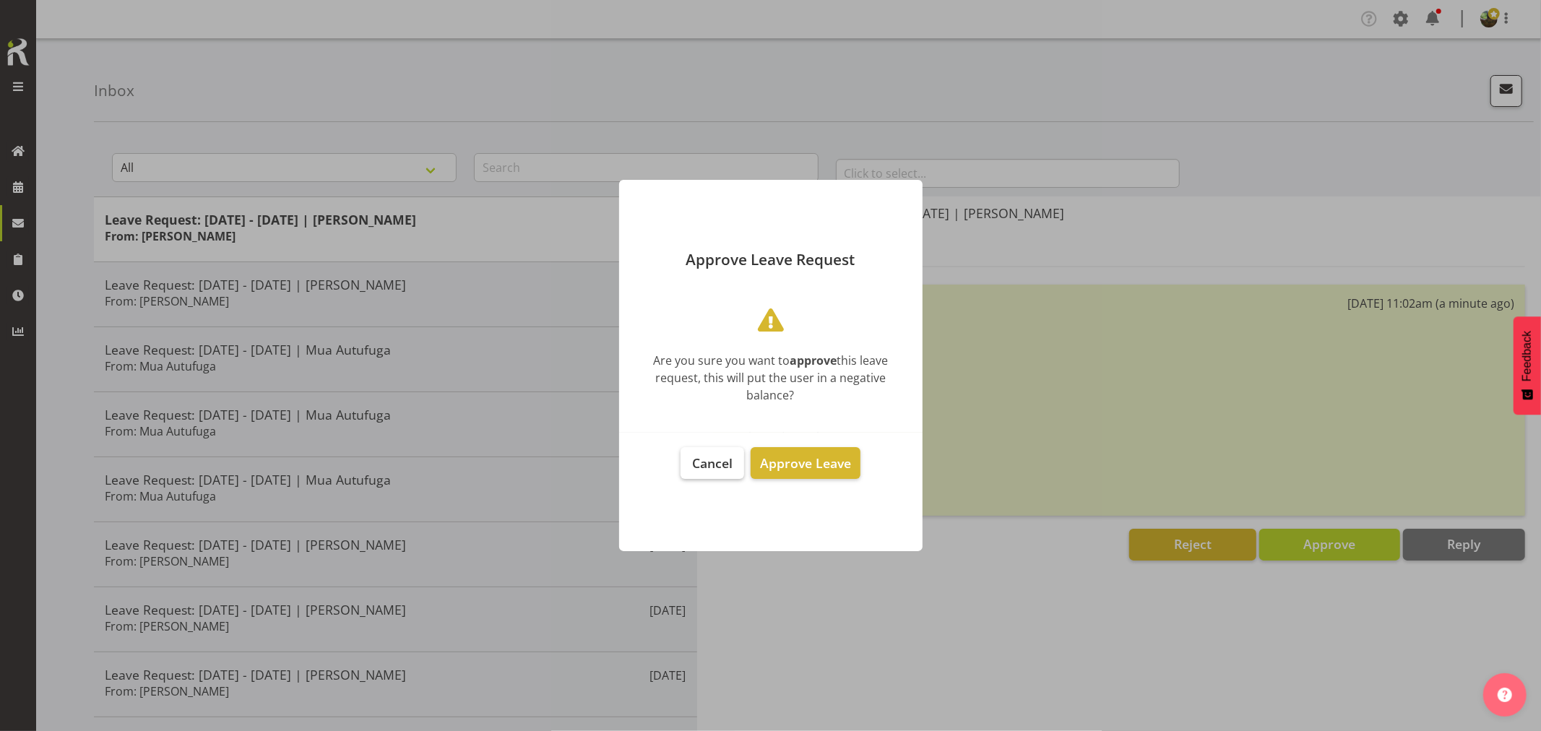  Describe the element at coordinates (712, 463) in the screenshot. I see `button: Cancel` at that location.